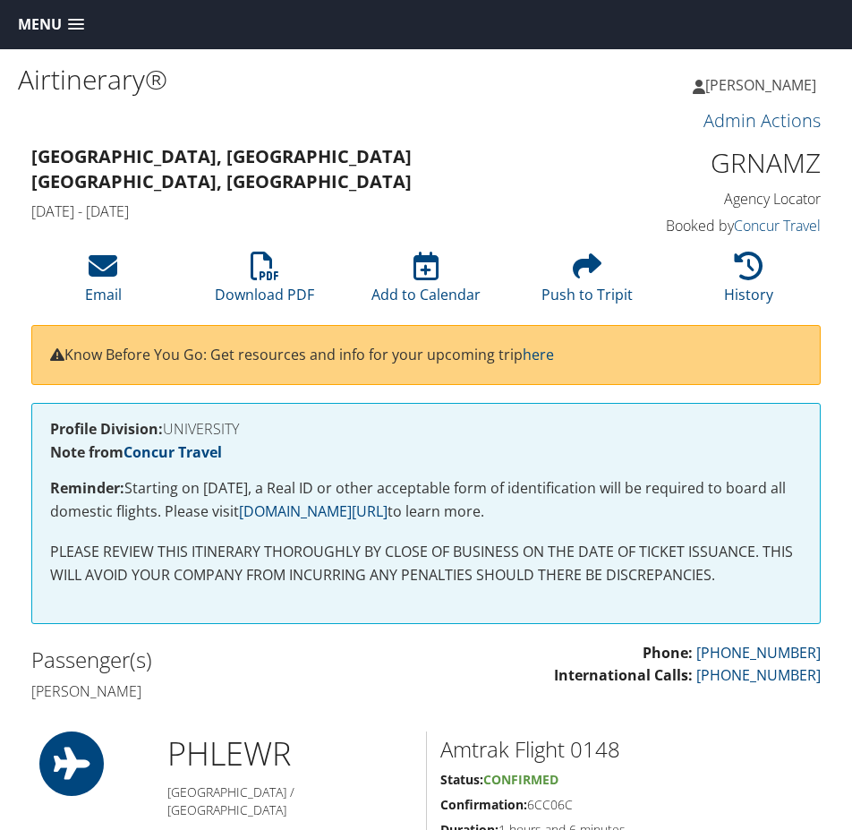  I want to click on h4: Booked by, so click(698, 226).